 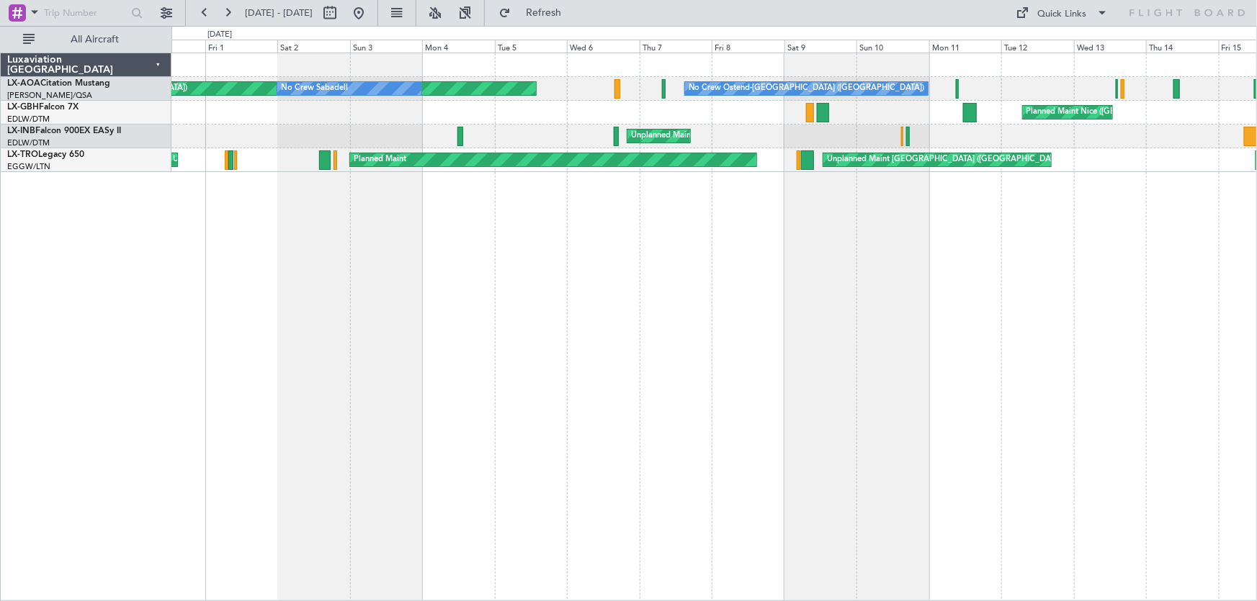 I want to click on a: LX-INBFalcon 900EX EASy II, so click(x=64, y=131).